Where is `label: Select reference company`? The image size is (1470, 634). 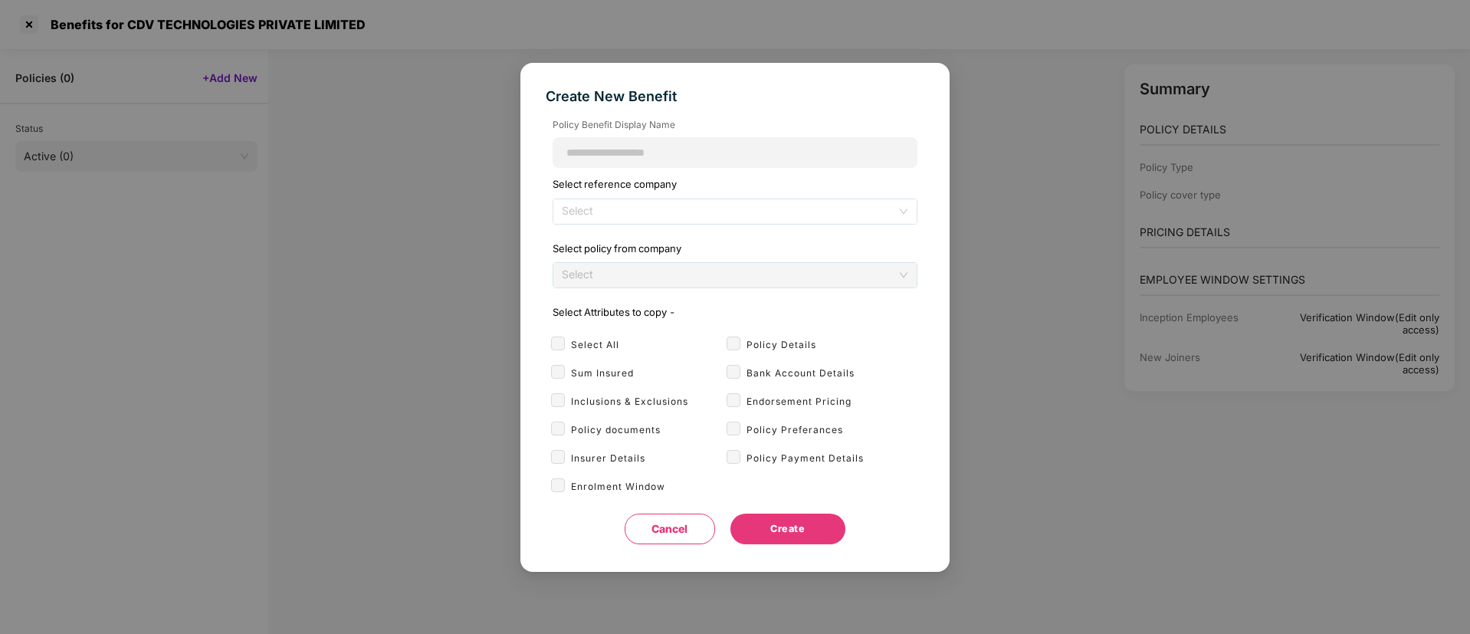
label: Select reference company is located at coordinates (615, 184).